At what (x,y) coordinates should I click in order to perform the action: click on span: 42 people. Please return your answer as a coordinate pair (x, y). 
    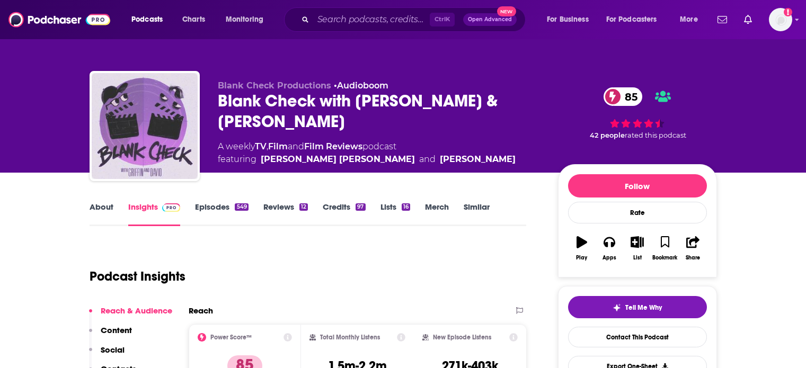
    Looking at the image, I should click on (607, 135).